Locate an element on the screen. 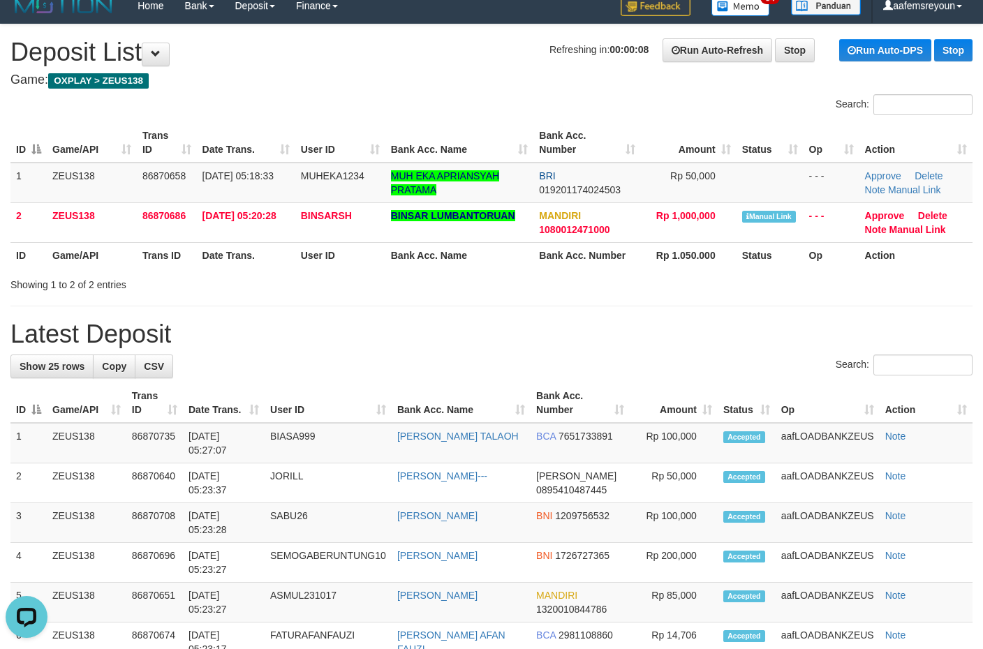 This screenshot has width=983, height=649. a: Copy is located at coordinates (114, 366).